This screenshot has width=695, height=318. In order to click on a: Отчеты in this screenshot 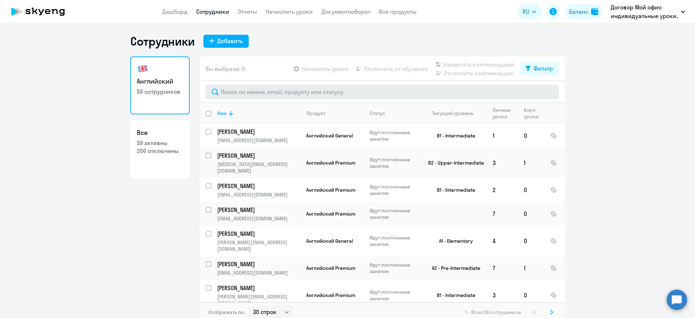, I will do `click(247, 12)`.